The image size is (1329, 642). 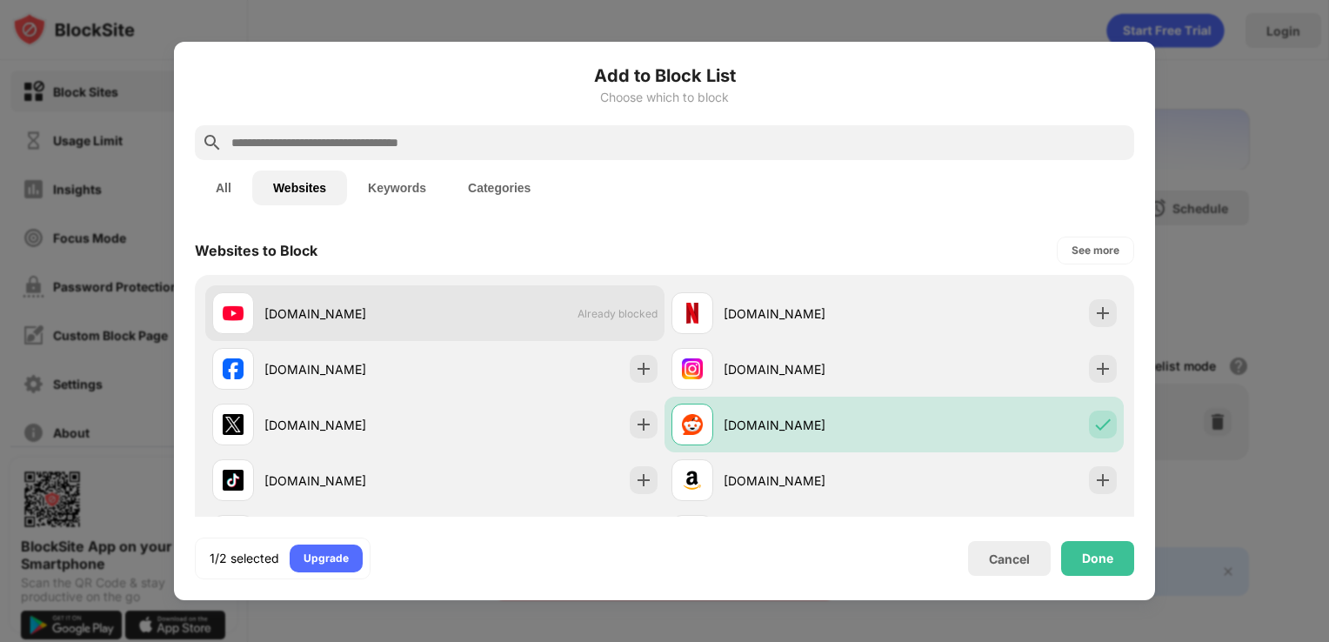 What do you see at coordinates (1009, 558) in the screenshot?
I see `div: Cancel` at bounding box center [1009, 558].